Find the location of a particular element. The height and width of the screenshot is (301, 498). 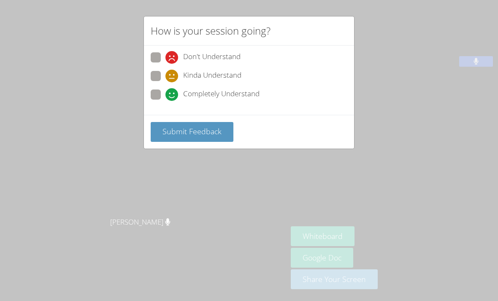

button: Submit Feedback is located at coordinates (192, 132).